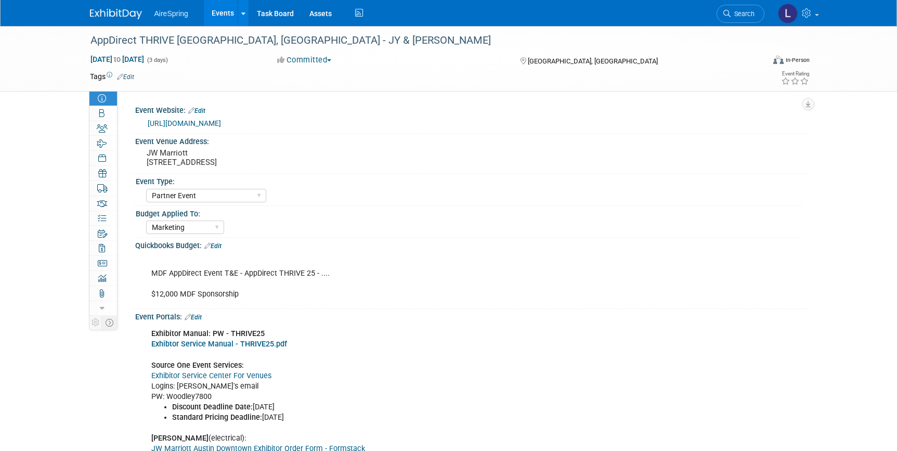 The width and height of the screenshot is (897, 451). I want to click on div: Event Portals:, so click(471, 315).